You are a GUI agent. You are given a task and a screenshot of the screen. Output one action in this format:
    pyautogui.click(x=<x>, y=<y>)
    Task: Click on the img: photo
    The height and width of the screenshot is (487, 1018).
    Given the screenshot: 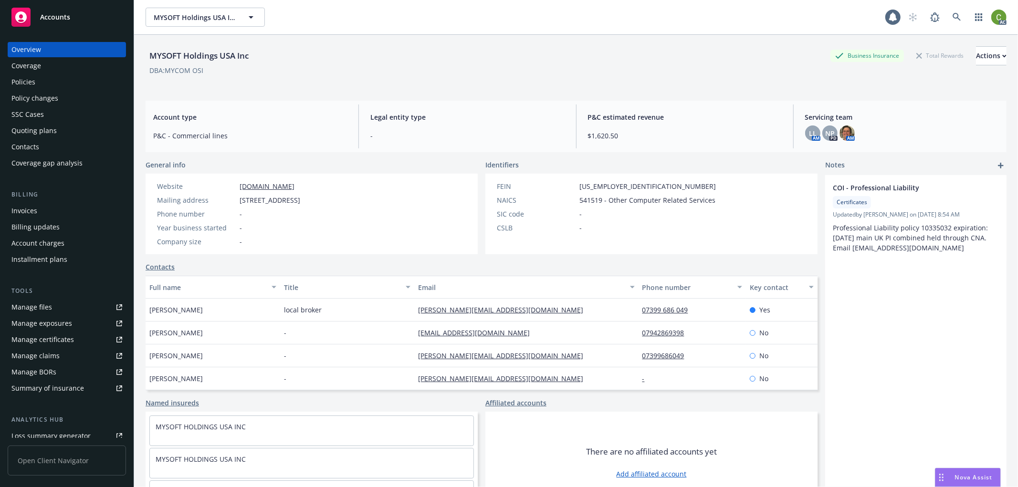 What is the action you would take?
    pyautogui.click(x=847, y=133)
    